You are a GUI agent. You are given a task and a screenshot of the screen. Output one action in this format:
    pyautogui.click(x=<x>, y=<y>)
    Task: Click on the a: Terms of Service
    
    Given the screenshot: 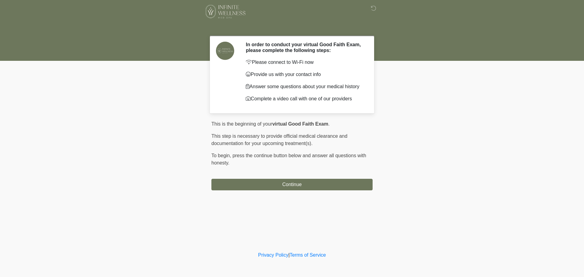 What is the action you would take?
    pyautogui.click(x=307, y=255)
    